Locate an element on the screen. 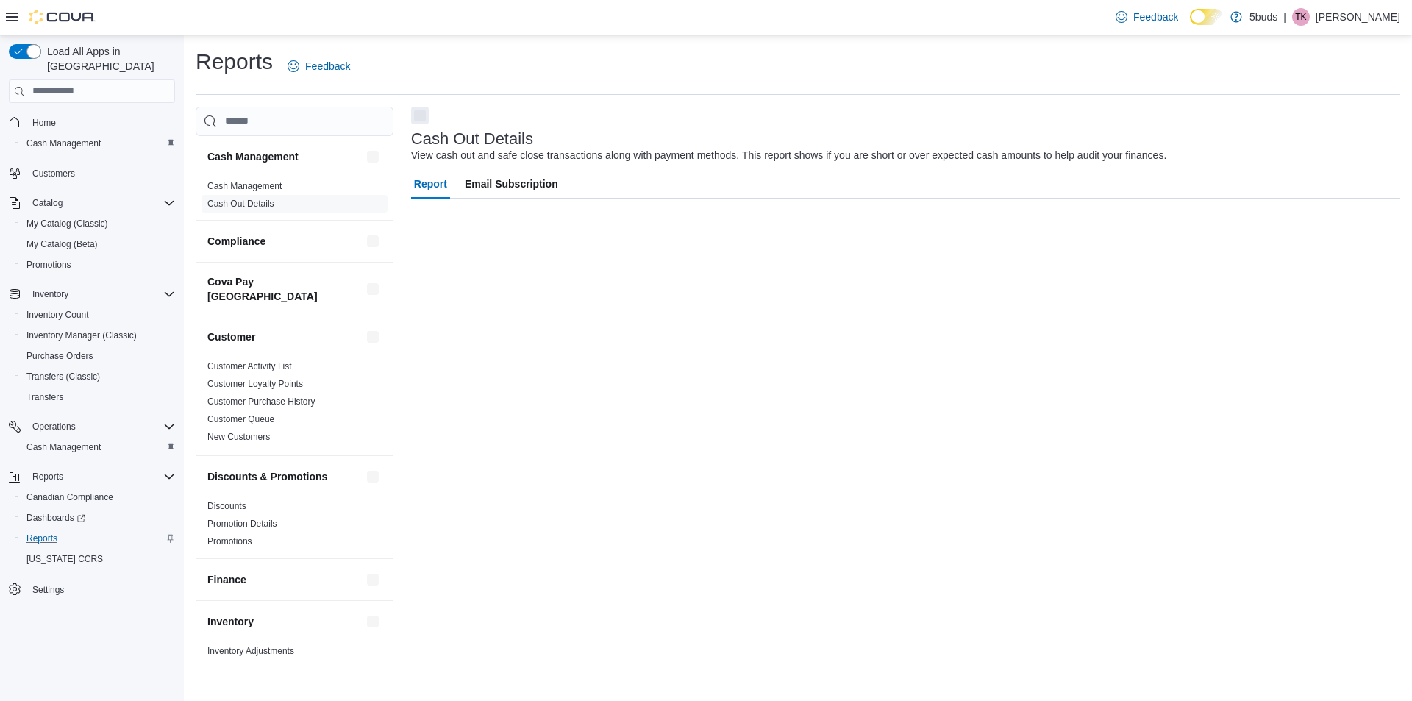  button: Home is located at coordinates (92, 122).